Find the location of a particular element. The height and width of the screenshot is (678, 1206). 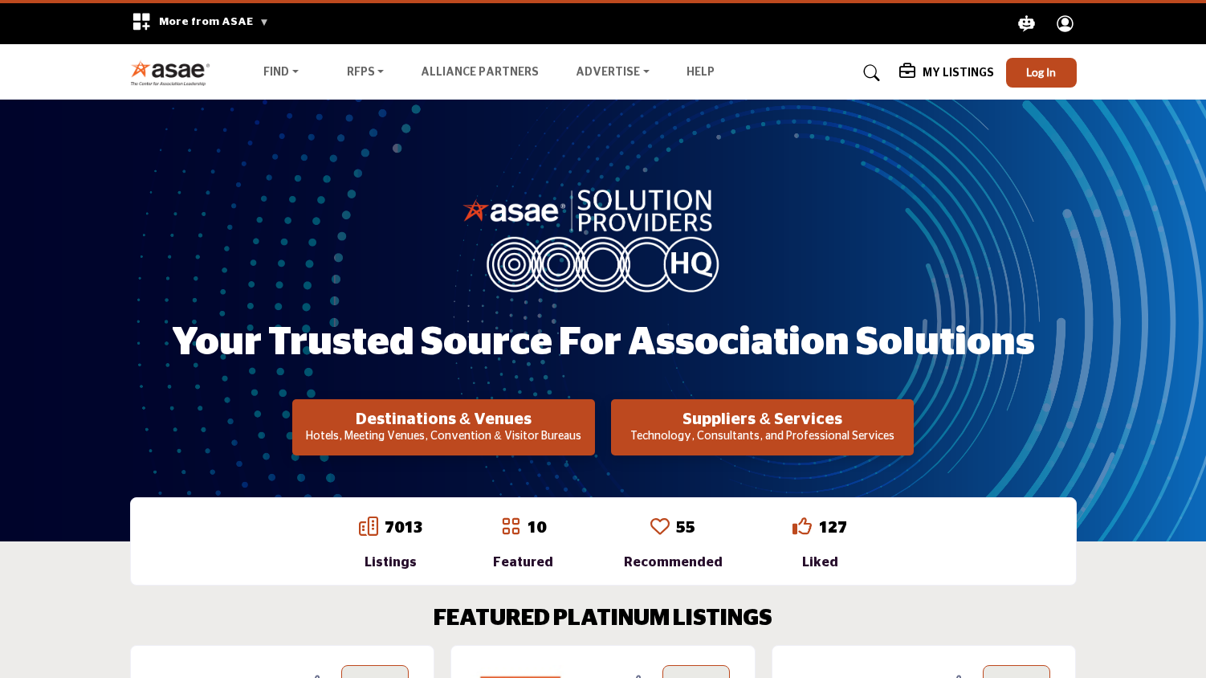

p: Technology, Consultants, and Professional Services is located at coordinates (762, 437).